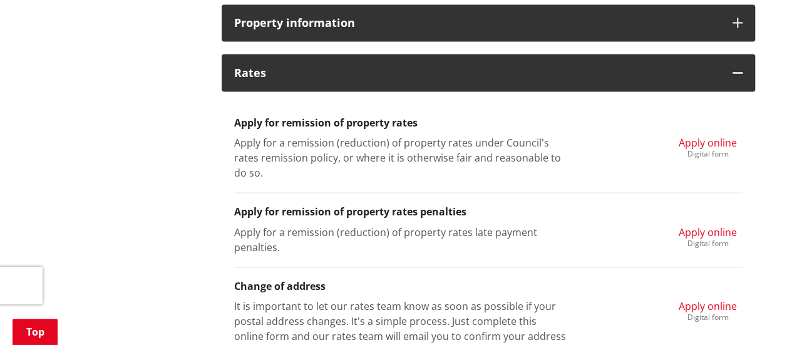 The image size is (792, 345). What do you see at coordinates (477, 73) in the screenshot?
I see `h3: Rates` at bounding box center [477, 73].